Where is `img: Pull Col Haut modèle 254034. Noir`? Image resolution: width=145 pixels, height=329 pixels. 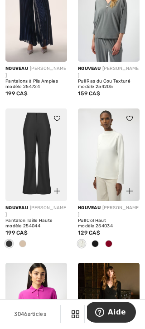 img: Pull Col Haut modèle 254034. Noir is located at coordinates (109, 155).